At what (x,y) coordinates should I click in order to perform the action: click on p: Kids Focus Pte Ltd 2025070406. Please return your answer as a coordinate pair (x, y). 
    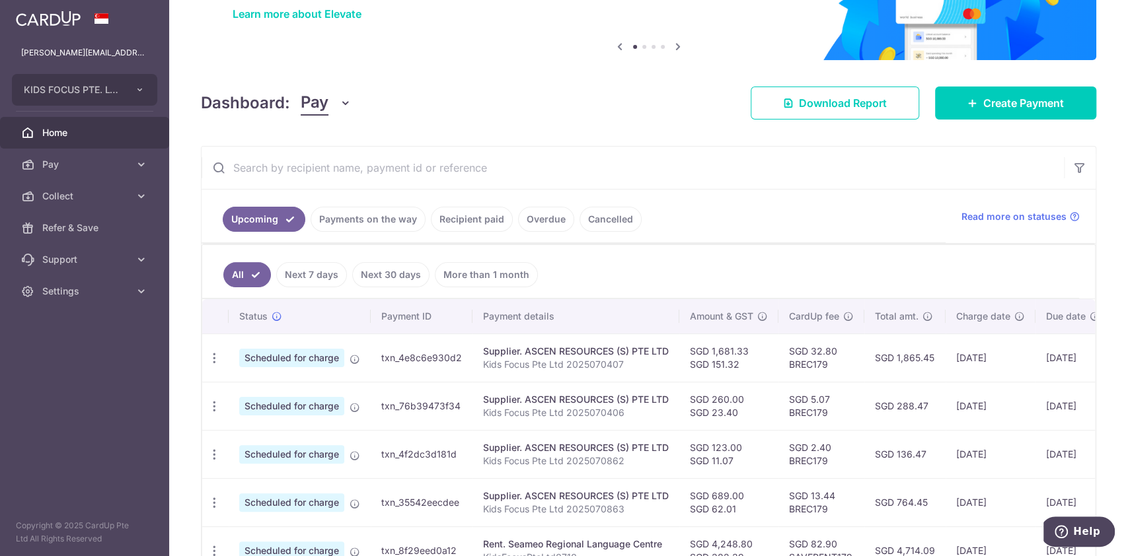
    Looking at the image, I should click on (576, 413).